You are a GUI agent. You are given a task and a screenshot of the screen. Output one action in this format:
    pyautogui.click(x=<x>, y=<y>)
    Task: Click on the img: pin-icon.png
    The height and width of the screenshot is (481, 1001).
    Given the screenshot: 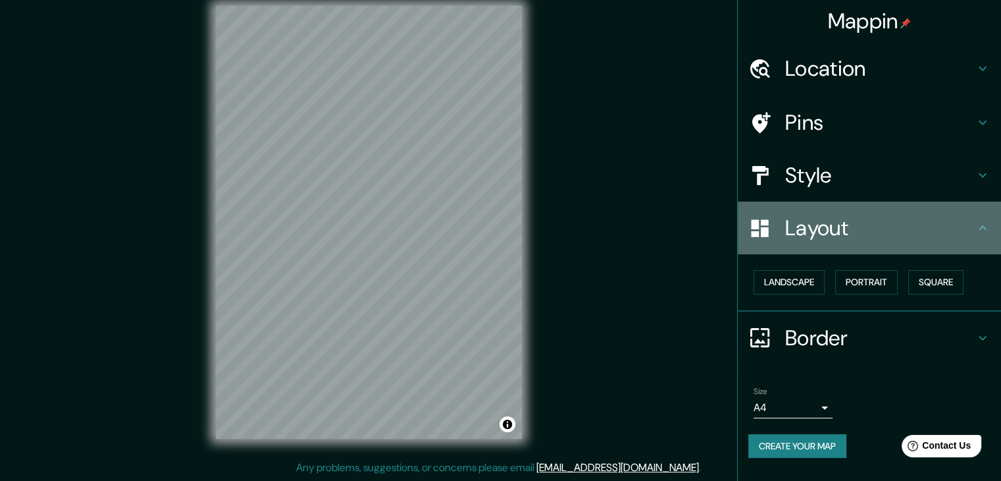 What is the action you would take?
    pyautogui.click(x=906, y=23)
    